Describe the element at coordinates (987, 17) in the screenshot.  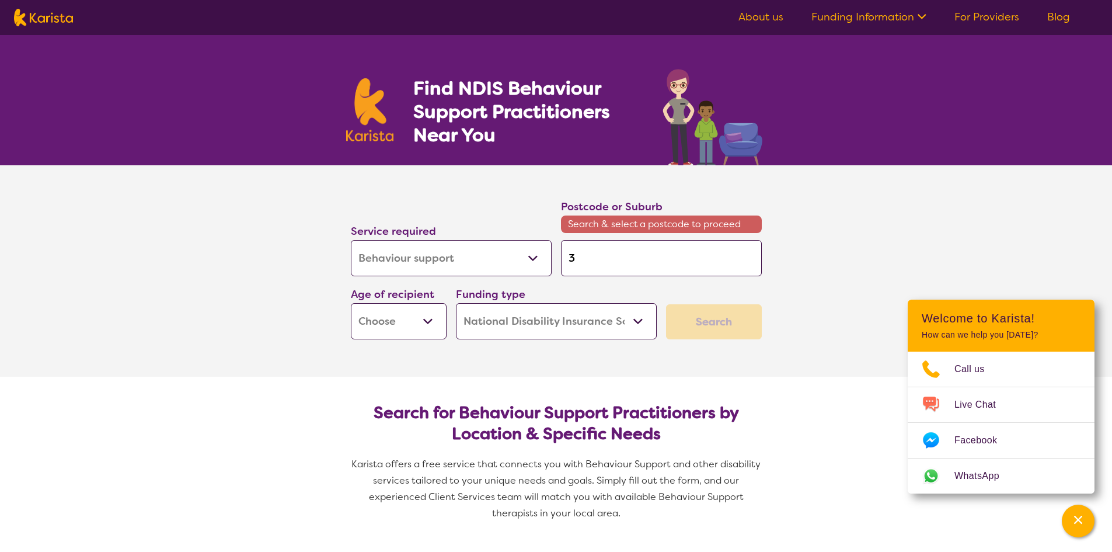
I see `a: For Providers` at that location.